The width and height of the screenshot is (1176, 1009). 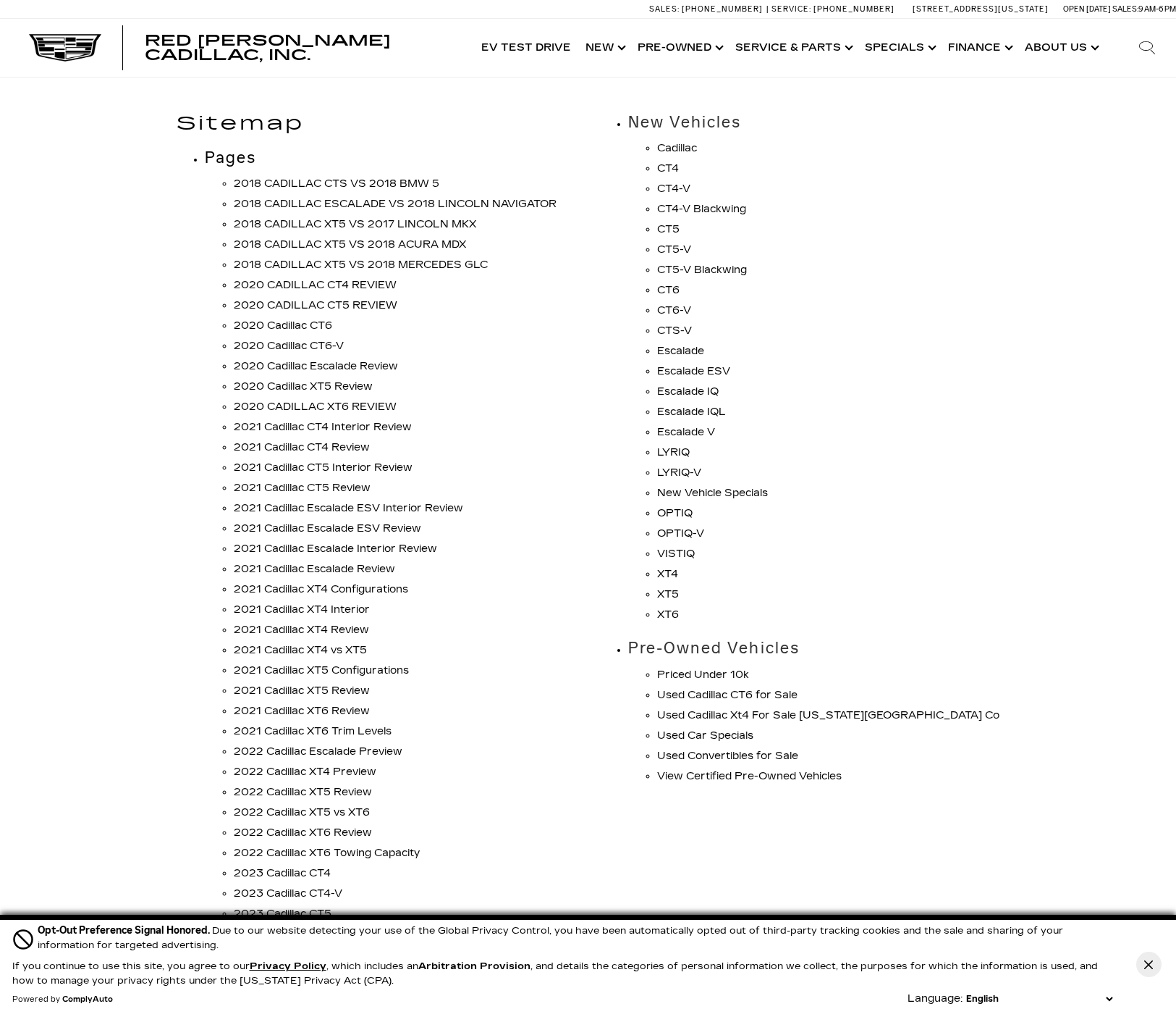 What do you see at coordinates (705, 735) in the screenshot?
I see `a: Used Car Specials` at bounding box center [705, 735].